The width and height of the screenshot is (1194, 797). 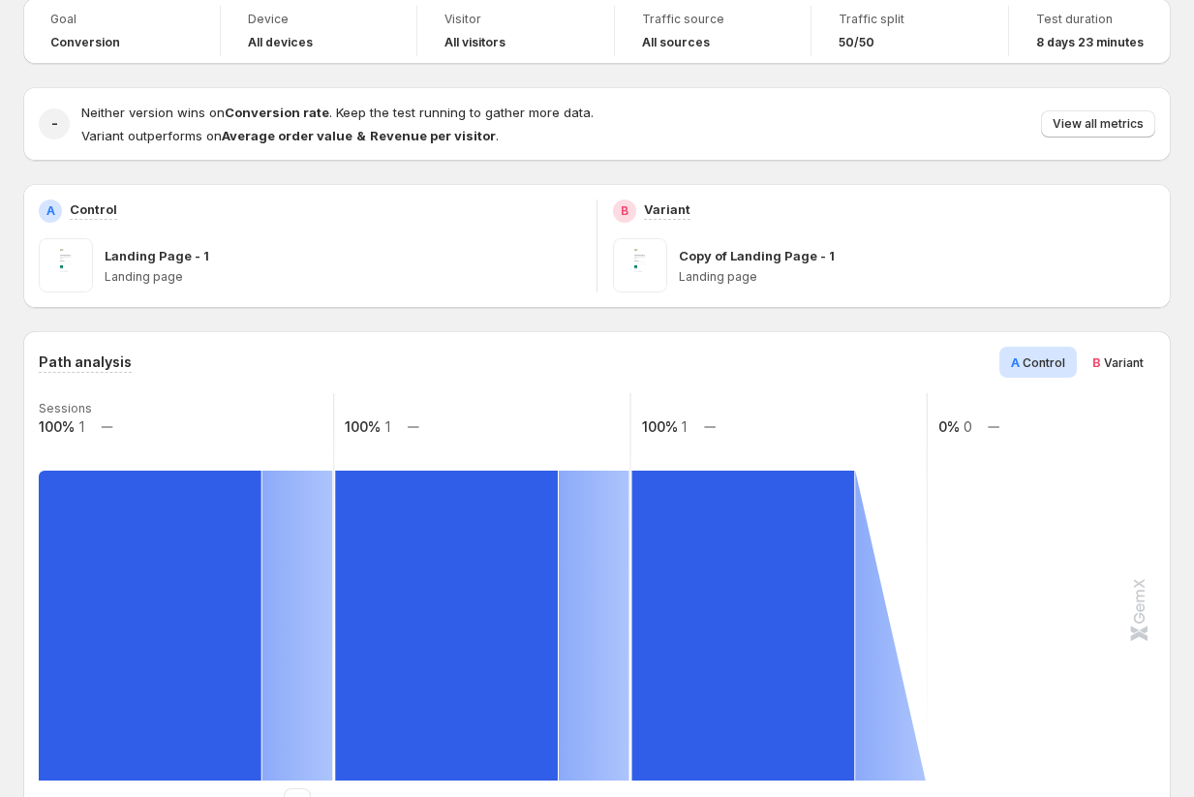 I want to click on img: Landing Page - 1, so click(x=66, y=265).